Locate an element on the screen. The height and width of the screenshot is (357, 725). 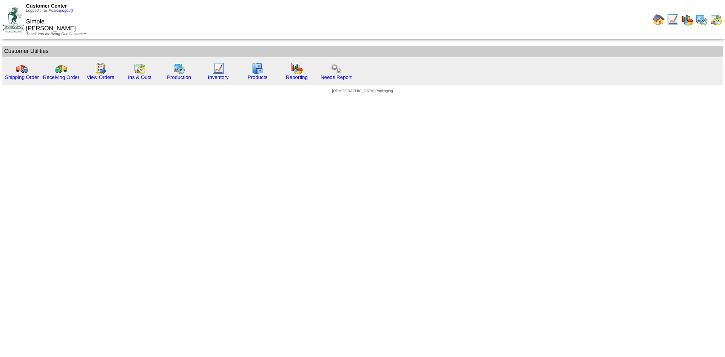
a: Needs Report is located at coordinates (336, 77).